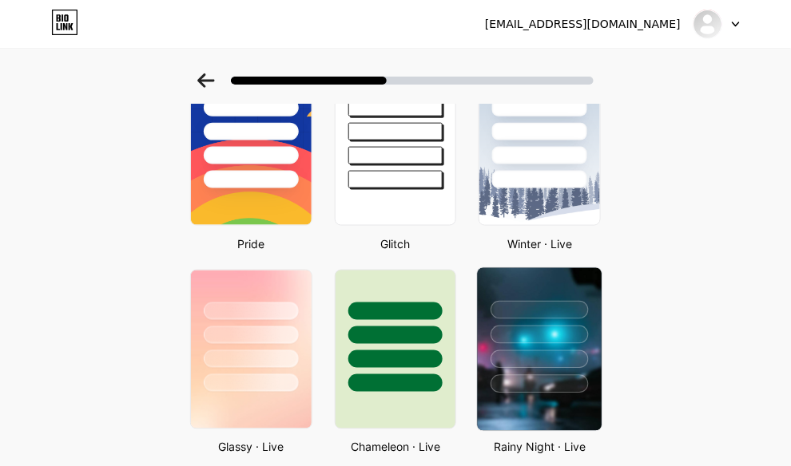  I want to click on div: Chameleon · Live, so click(395, 447).